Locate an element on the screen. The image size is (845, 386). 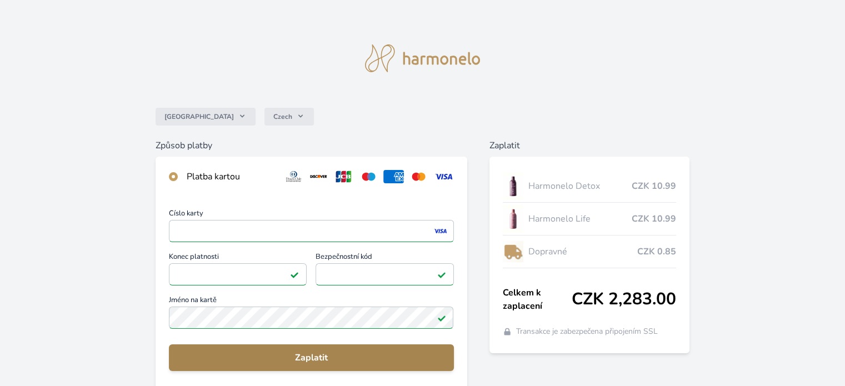
span: Transakce je zabezpečena připojením SSL is located at coordinates (586, 331).